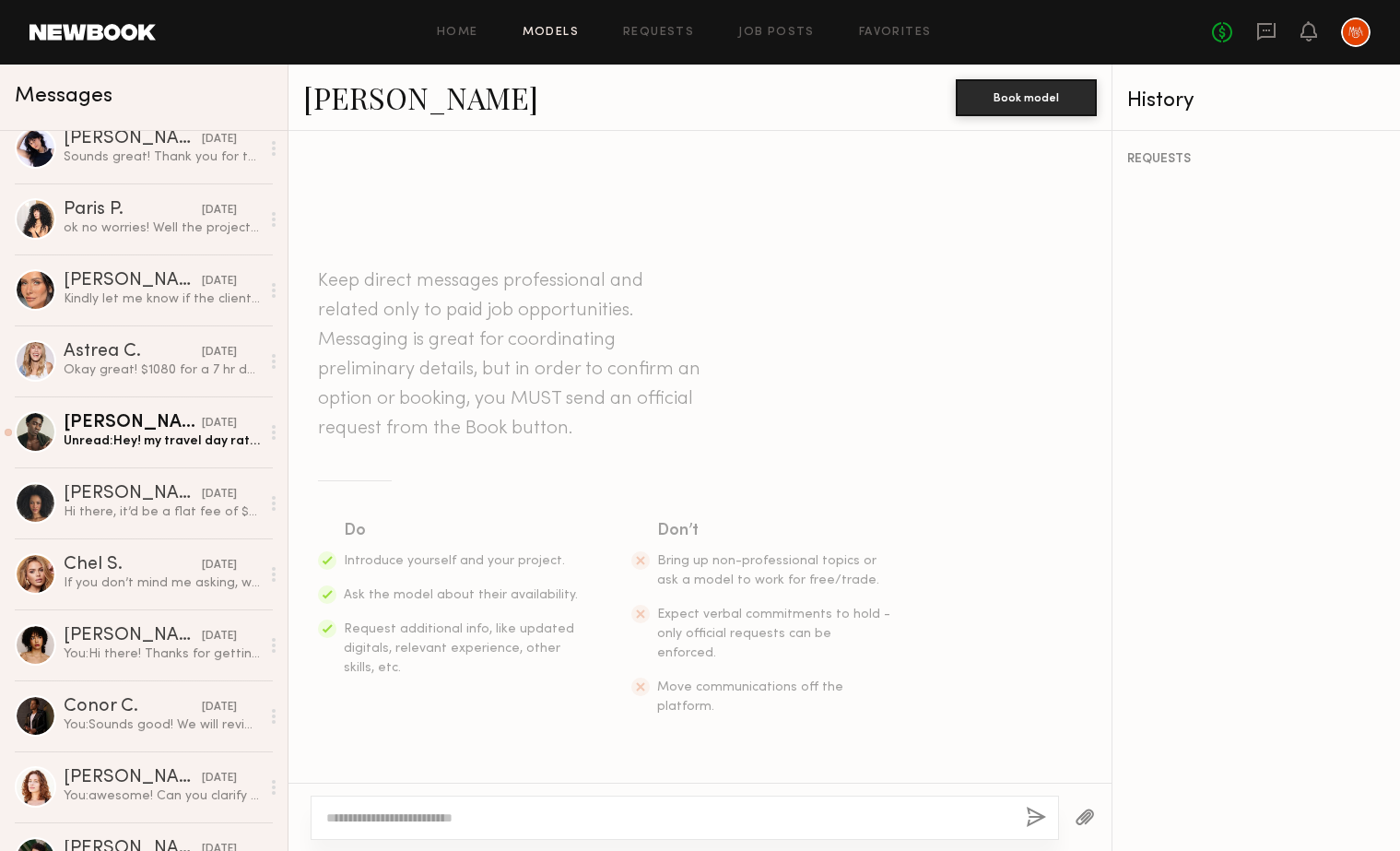 Image resolution: width=1400 pixels, height=851 pixels. Describe the element at coordinates (454, 561) in the screenshot. I see `span: Introduce yourself and your project.` at that location.